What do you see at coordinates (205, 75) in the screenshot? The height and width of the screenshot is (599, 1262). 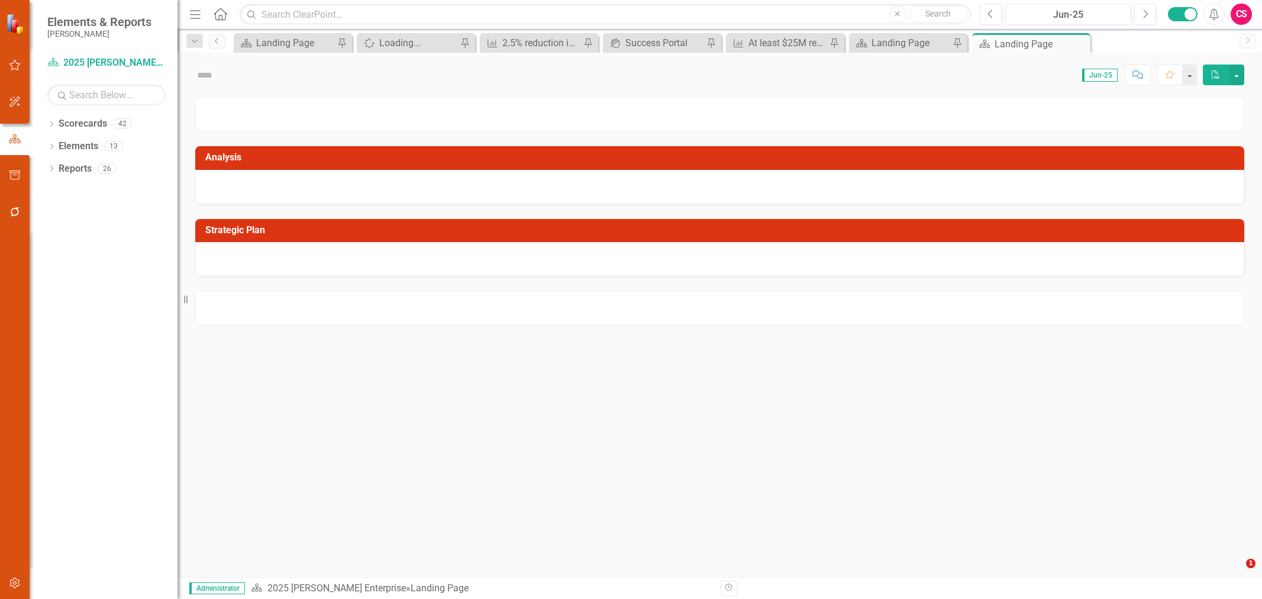 I see `img: Not Defined` at bounding box center [205, 75].